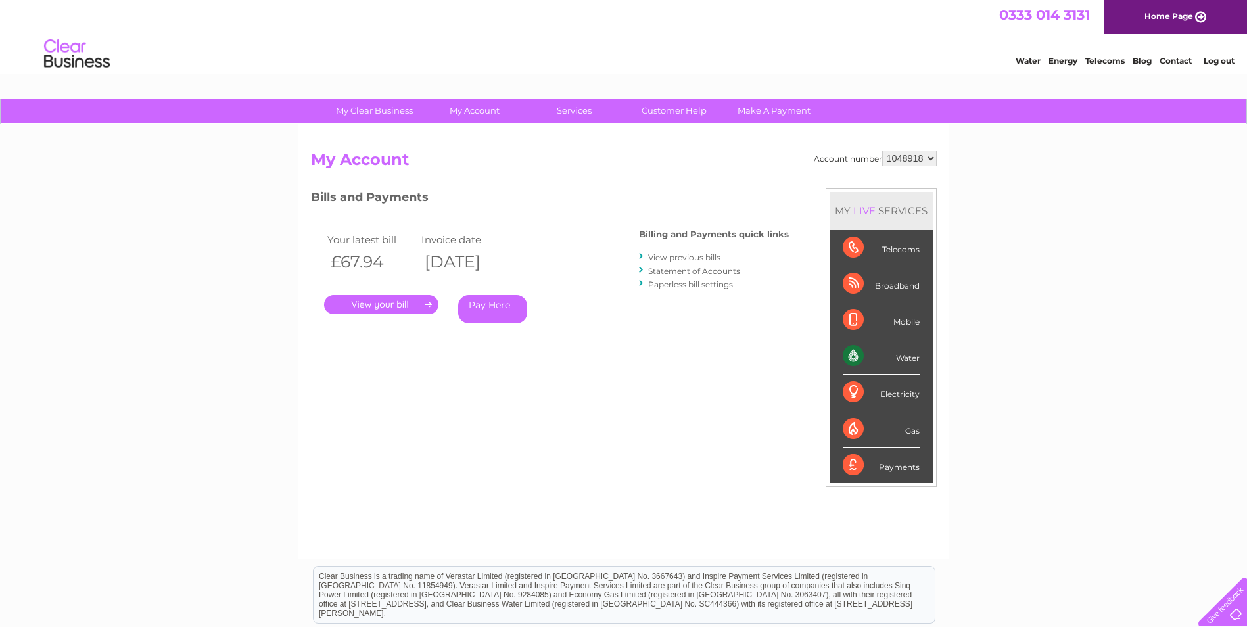 The width and height of the screenshot is (1247, 627). I want to click on h2: My Account, so click(624, 163).